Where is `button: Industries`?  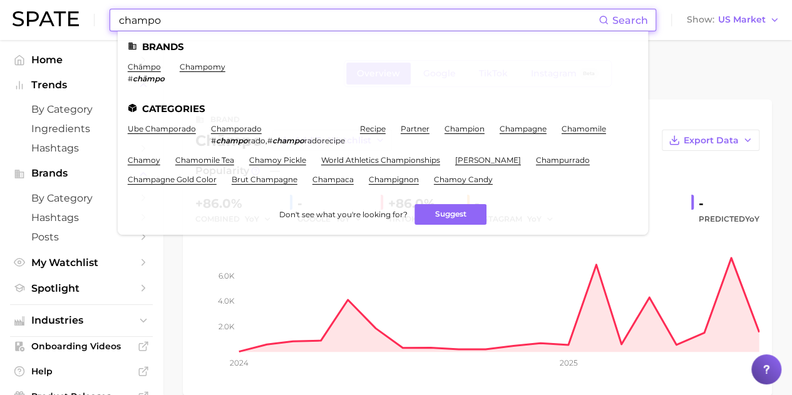 button: Industries is located at coordinates (81, 321).